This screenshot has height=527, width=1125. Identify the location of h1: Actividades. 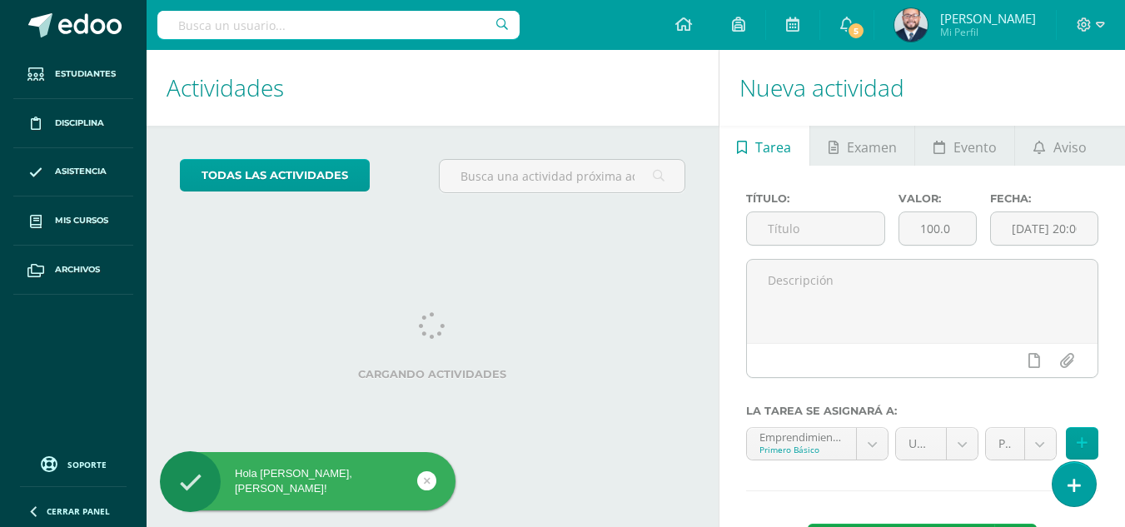
(432, 87).